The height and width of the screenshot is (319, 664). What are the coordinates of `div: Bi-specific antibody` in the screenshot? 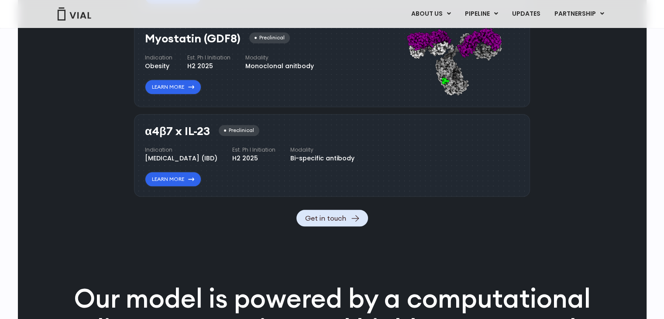 It's located at (322, 158).